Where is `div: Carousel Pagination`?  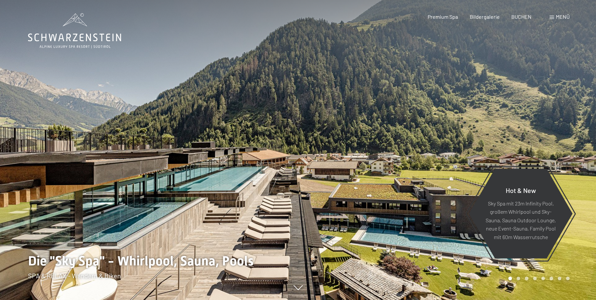 div: Carousel Pagination is located at coordinates (538, 278).